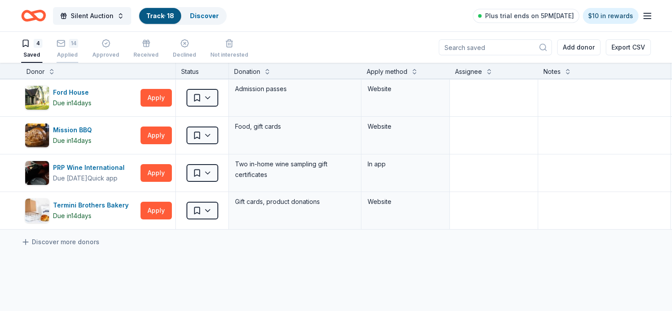 The width and height of the screenshot is (672, 311). What do you see at coordinates (146, 49) in the screenshot?
I see `button: Received` at bounding box center [146, 49].